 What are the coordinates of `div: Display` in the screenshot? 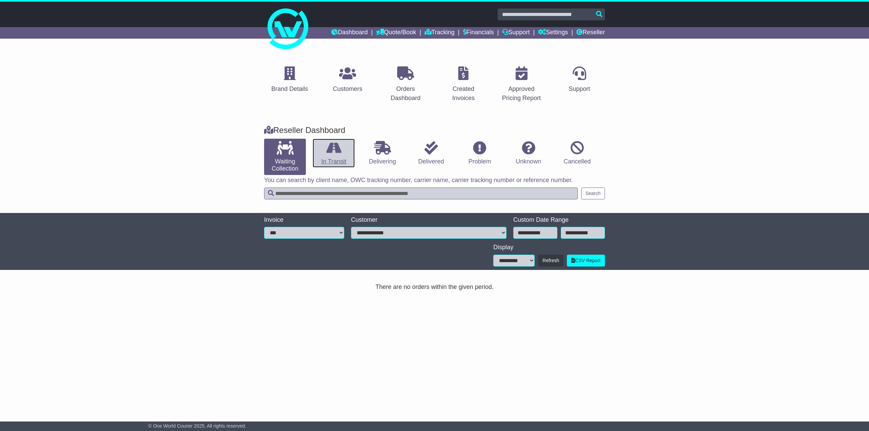 It's located at (549, 248).